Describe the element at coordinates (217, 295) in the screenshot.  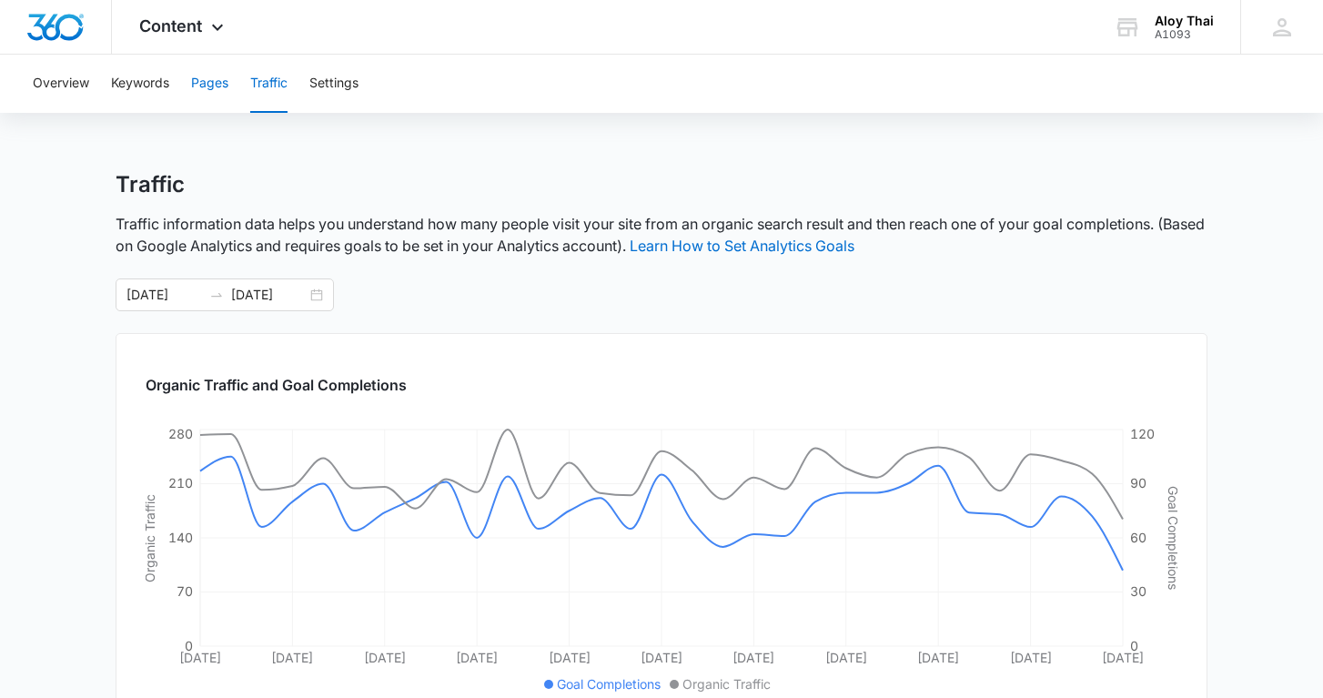
I see `span: swap-right` at that location.